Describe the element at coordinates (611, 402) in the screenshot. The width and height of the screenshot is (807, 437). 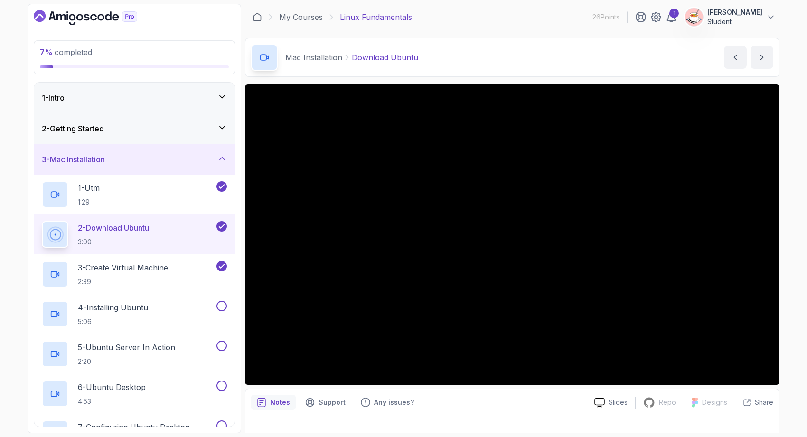
I see `a: Slides` at that location.